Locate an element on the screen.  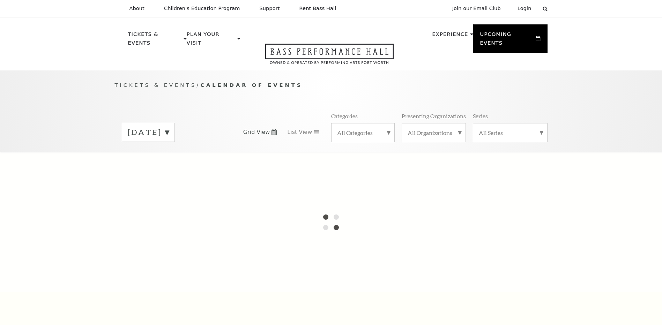
p: Upcoming Events is located at coordinates (507, 40).